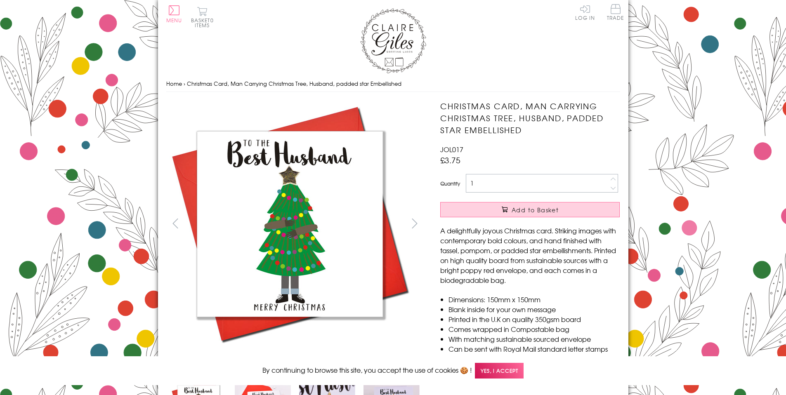 Image resolution: width=786 pixels, height=395 pixels. I want to click on span: Trade, so click(616, 12).